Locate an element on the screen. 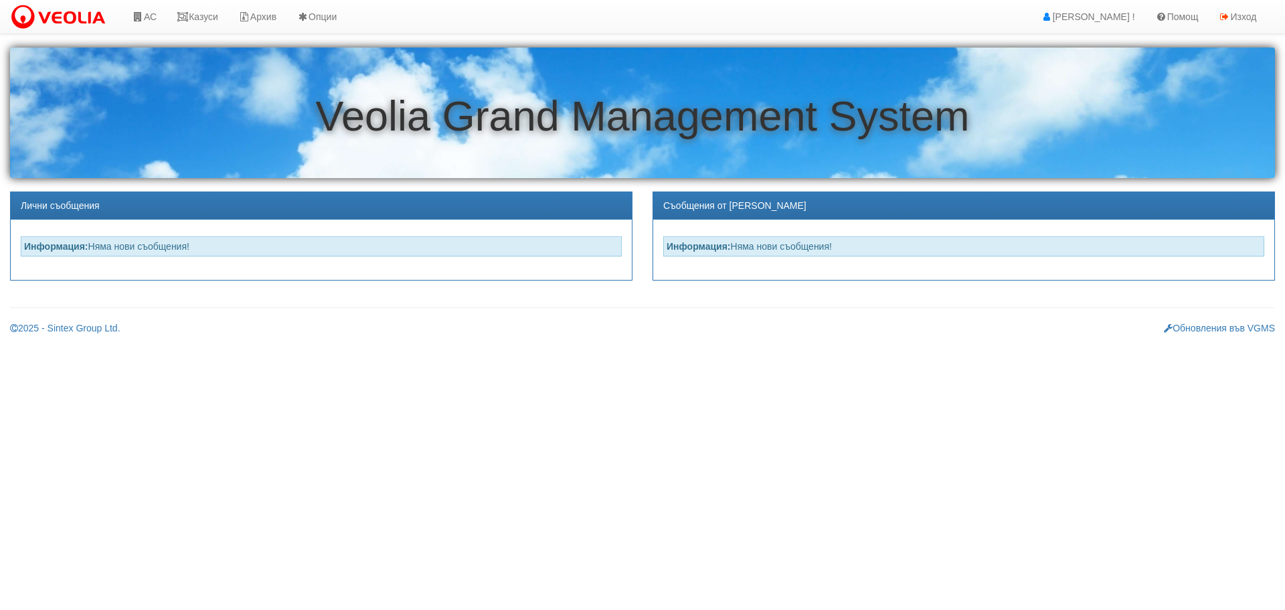  h1: Veolia Grand Management System is located at coordinates (643, 116).